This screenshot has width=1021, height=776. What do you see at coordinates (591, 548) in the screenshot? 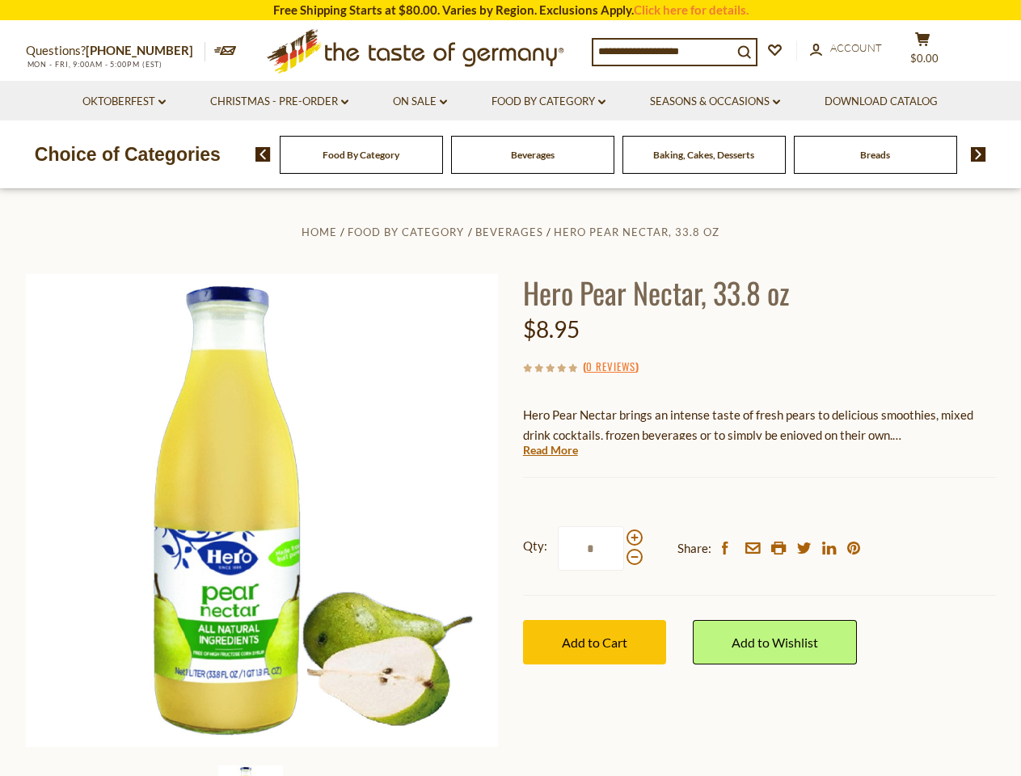
I see `input: Qty:` at bounding box center [591, 548].